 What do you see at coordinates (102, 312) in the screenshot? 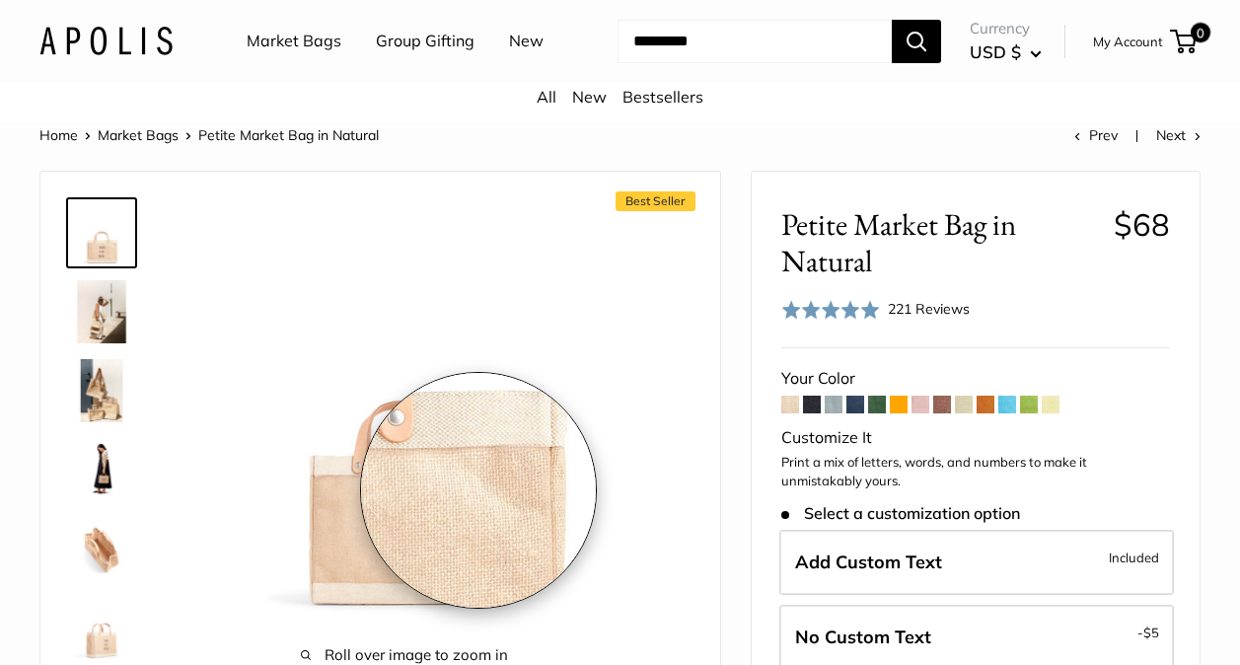
I see `a: description_Effortless style that elevates every moment` at bounding box center [102, 312].